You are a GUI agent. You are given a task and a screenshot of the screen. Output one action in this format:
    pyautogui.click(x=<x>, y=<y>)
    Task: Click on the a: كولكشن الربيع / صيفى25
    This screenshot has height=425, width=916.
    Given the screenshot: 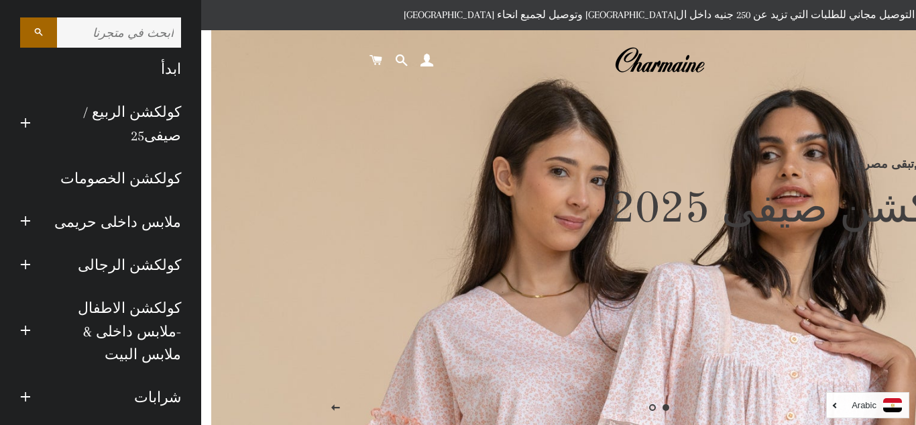 What is the action you would take?
    pyautogui.click(x=116, y=123)
    